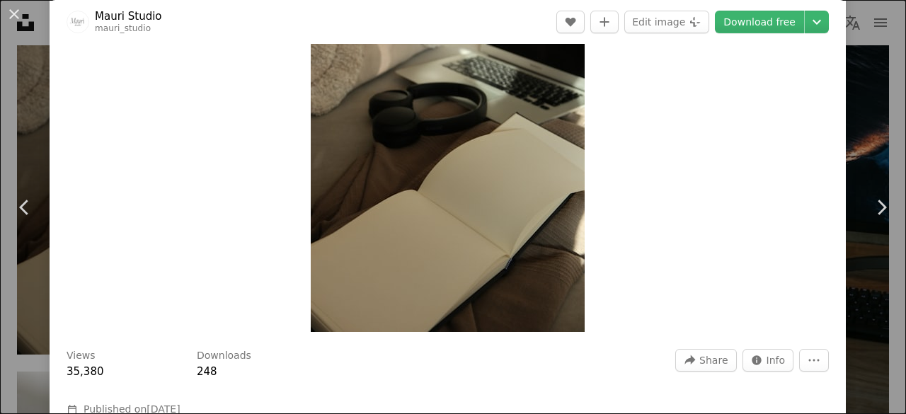 The image size is (906, 414). Describe the element at coordinates (81, 356) in the screenshot. I see `h3: Views` at that location.